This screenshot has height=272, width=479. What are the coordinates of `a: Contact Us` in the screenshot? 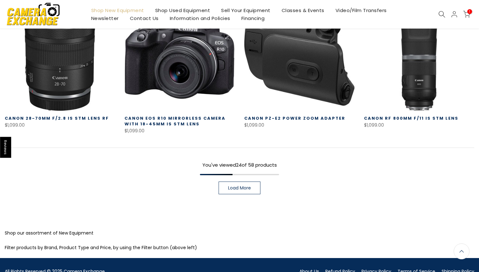 It's located at (144, 18).